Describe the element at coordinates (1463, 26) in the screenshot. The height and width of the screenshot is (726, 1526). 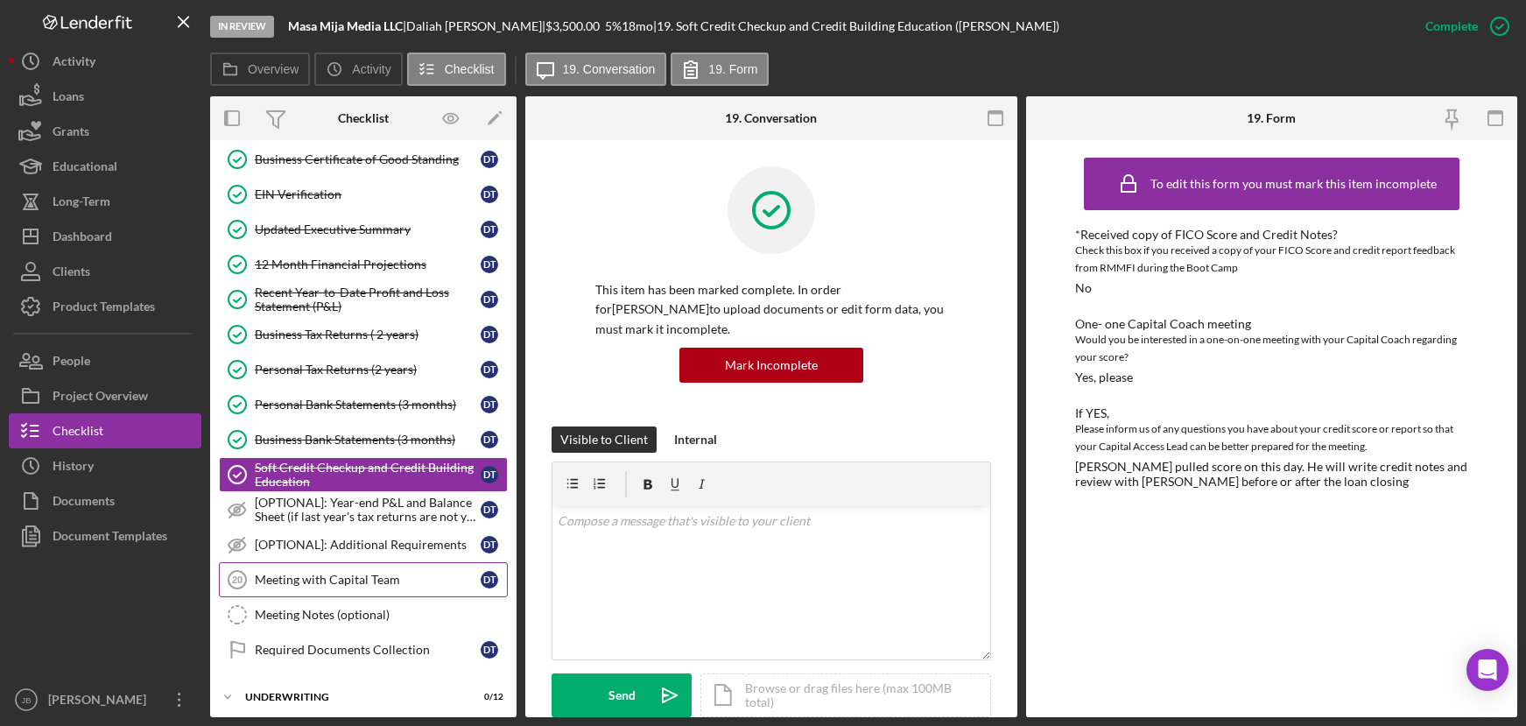
I see `button: Complete` at that location.